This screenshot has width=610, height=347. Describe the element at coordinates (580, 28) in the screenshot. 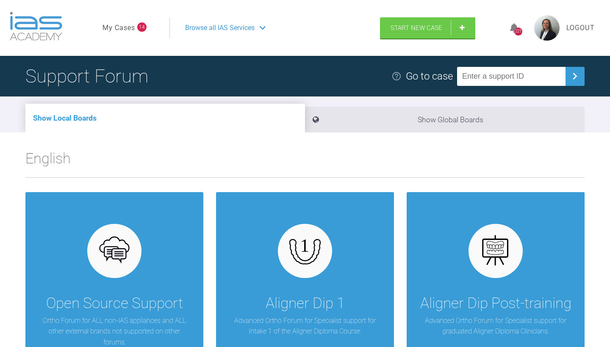

I see `span: Logout` at that location.